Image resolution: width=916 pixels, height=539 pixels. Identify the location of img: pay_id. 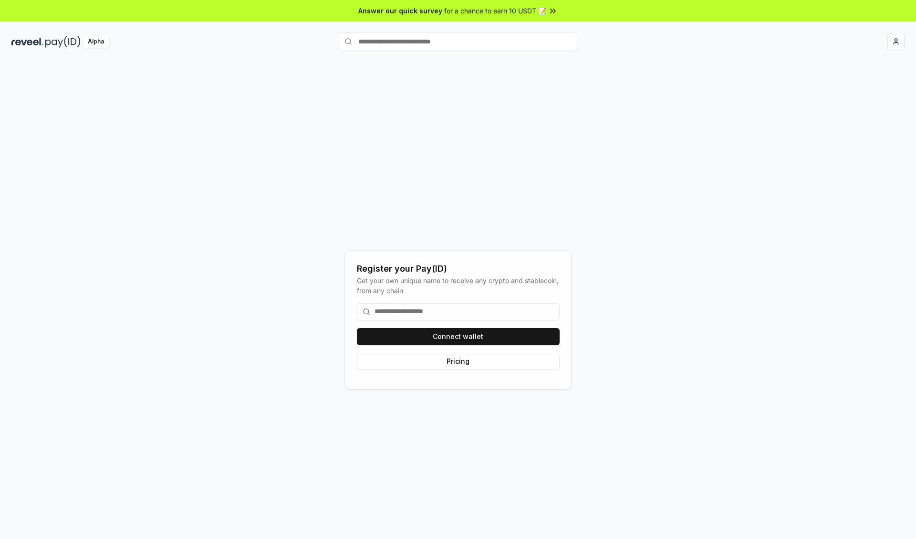
(63, 42).